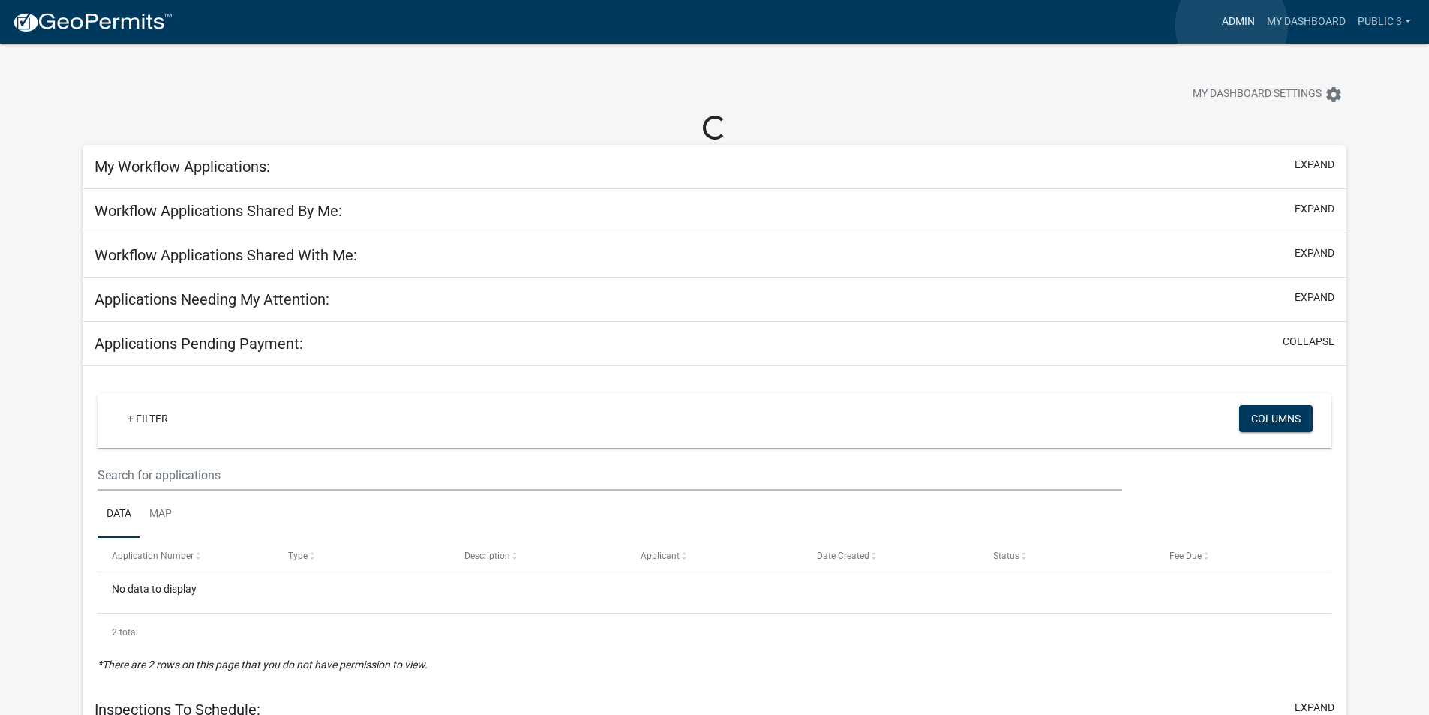 This screenshot has height=715, width=1429. What do you see at coordinates (714, 594) in the screenshot?
I see `div: No data to display` at bounding box center [714, 594].